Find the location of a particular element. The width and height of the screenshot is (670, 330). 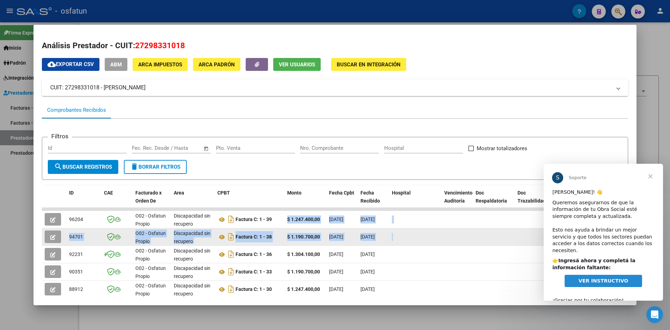

span: 96204 is located at coordinates (76, 219).